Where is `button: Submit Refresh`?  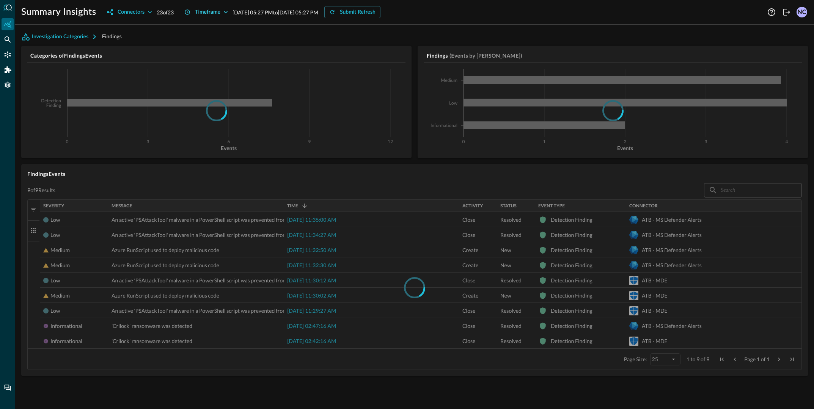
button: Submit Refresh is located at coordinates (352, 12).